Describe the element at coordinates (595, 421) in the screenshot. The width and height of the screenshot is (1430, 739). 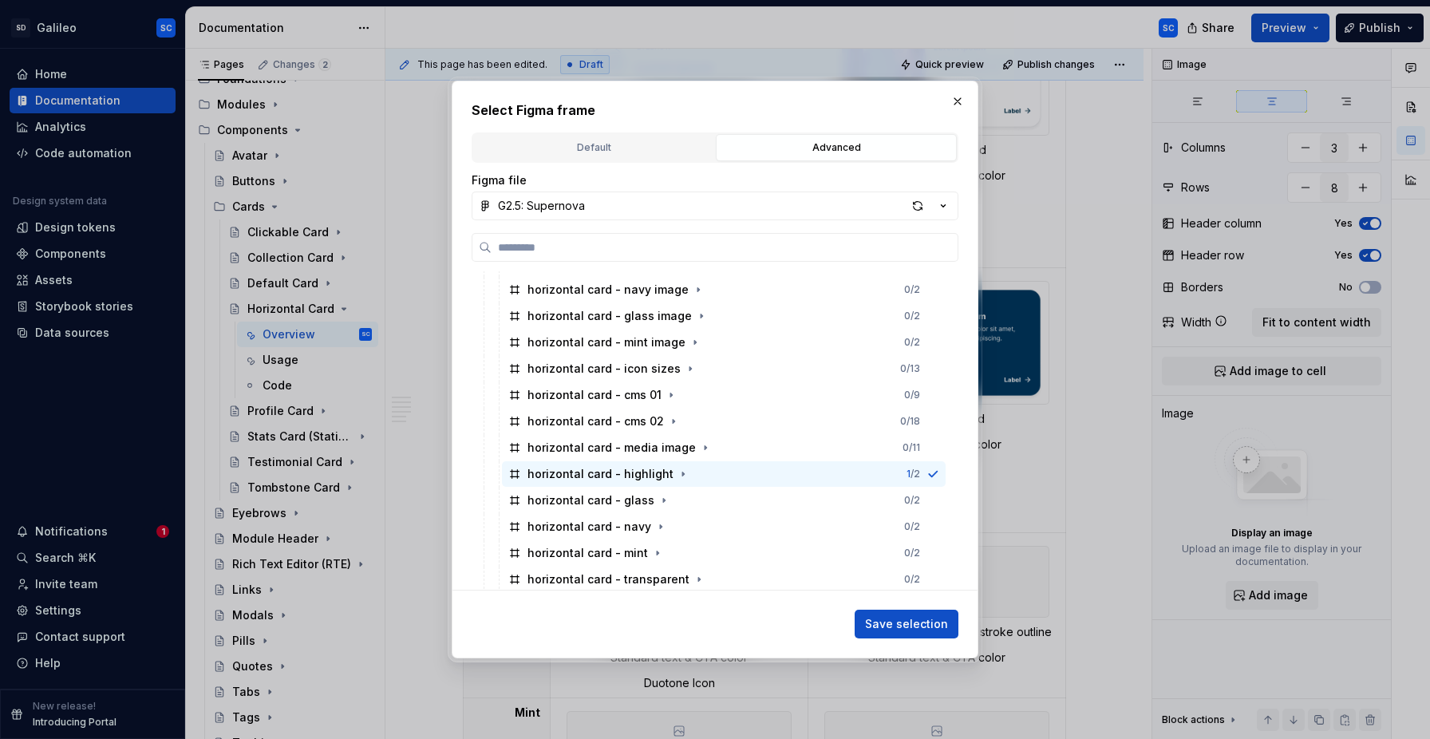
I see `div: horizontal card - cms 02` at that location.